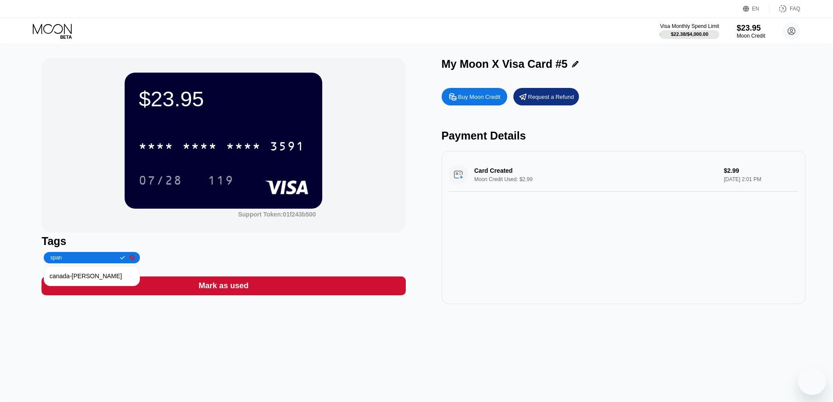 This screenshot has width=833, height=402. I want to click on div: EN, so click(756, 9).